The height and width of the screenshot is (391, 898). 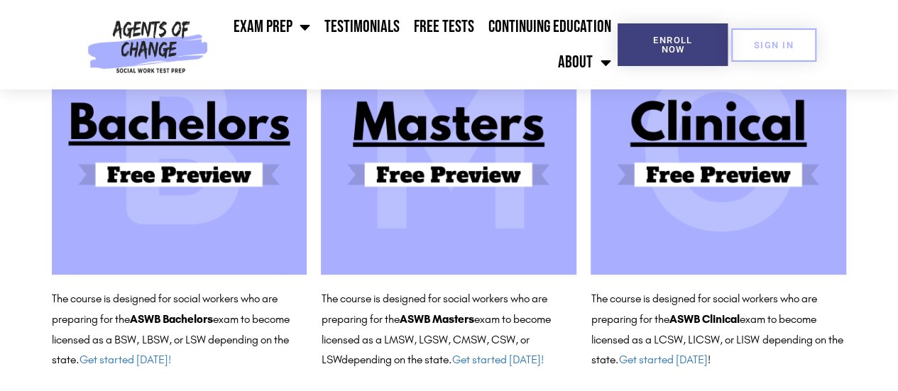 I want to click on a: Exam Prep, so click(x=272, y=27).